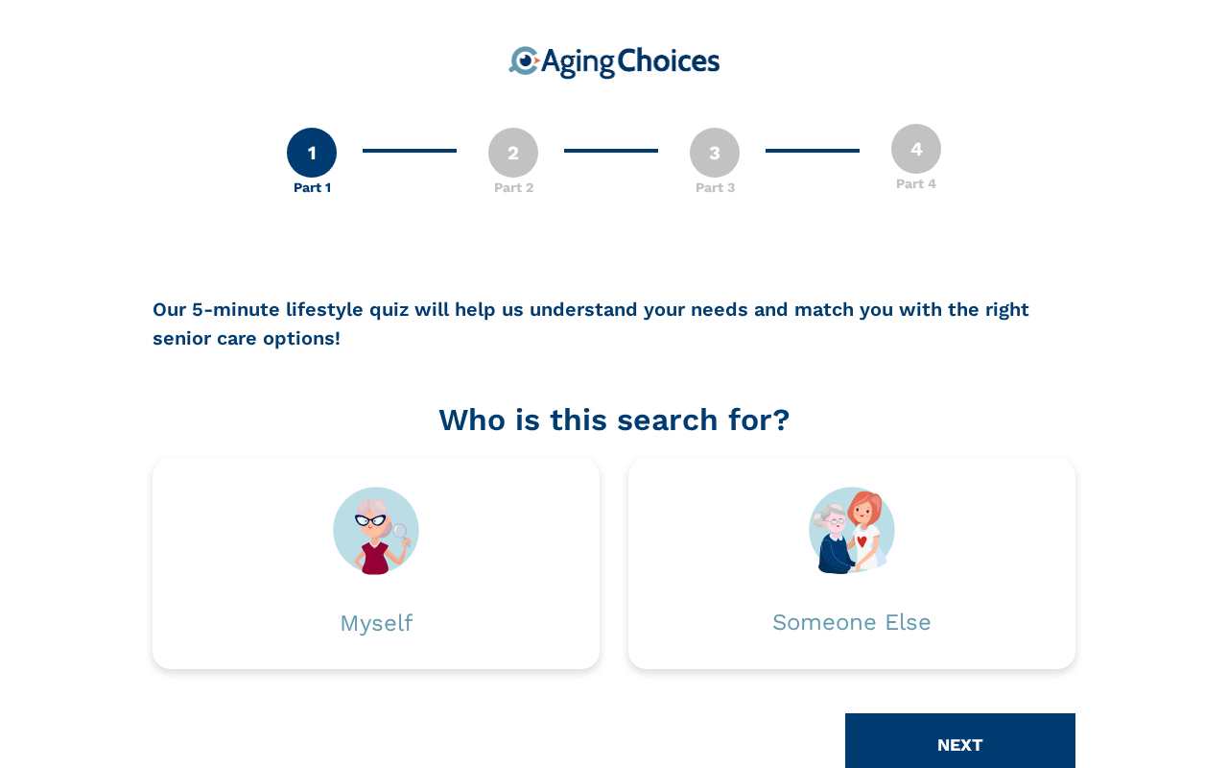 This screenshot has height=768, width=1228. Describe the element at coordinates (715, 153) in the screenshot. I see `div: 3` at that location.